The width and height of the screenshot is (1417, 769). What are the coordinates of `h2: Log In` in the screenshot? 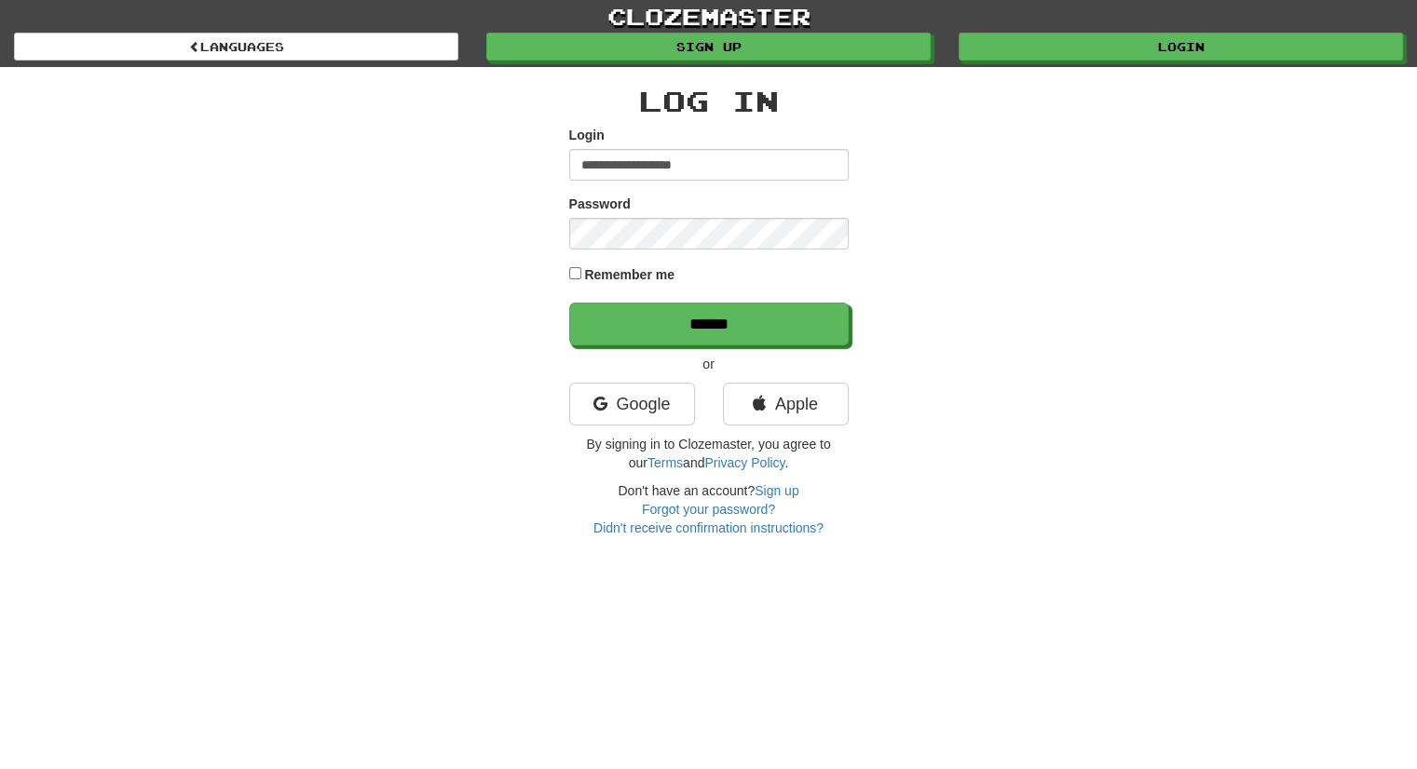 It's located at (709, 101).